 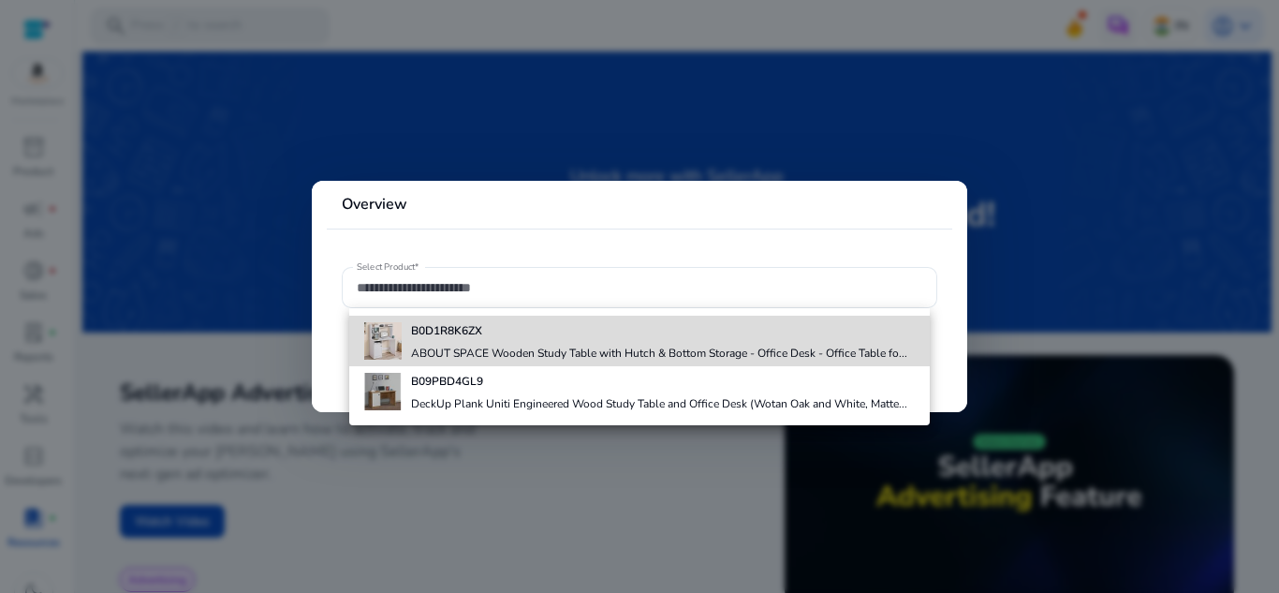 I want to click on b: B09PBD4GL9, so click(x=447, y=381).